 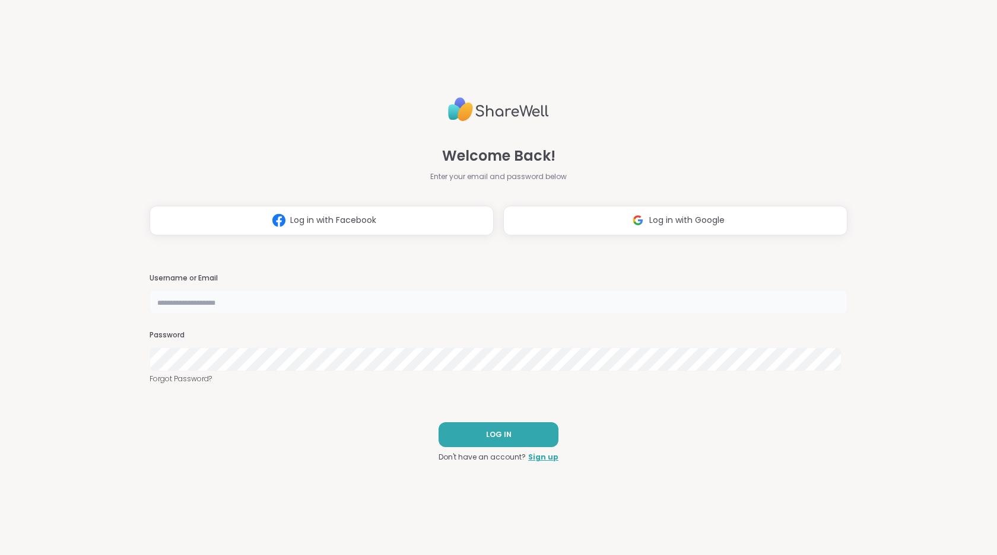 What do you see at coordinates (333, 220) in the screenshot?
I see `span: Log in with Facebook` at bounding box center [333, 220].